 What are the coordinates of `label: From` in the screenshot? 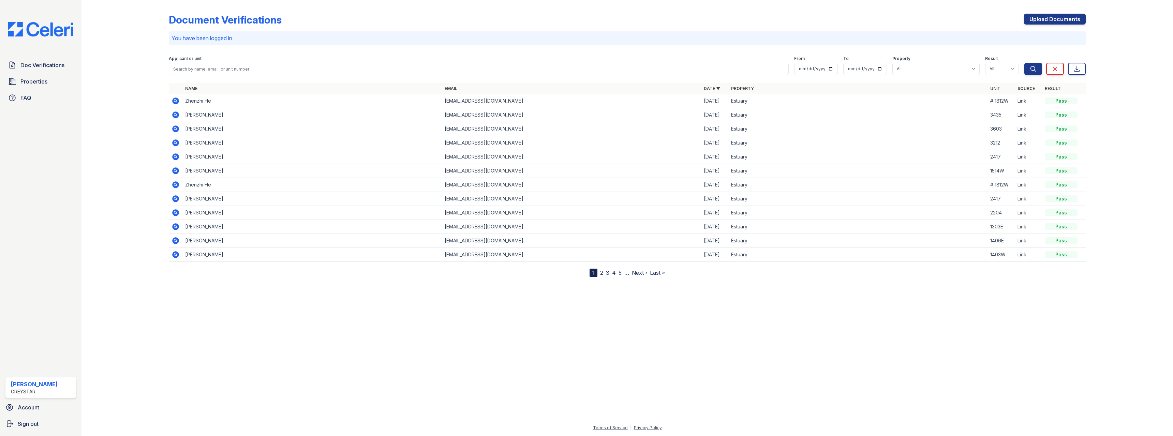 It's located at (800, 59).